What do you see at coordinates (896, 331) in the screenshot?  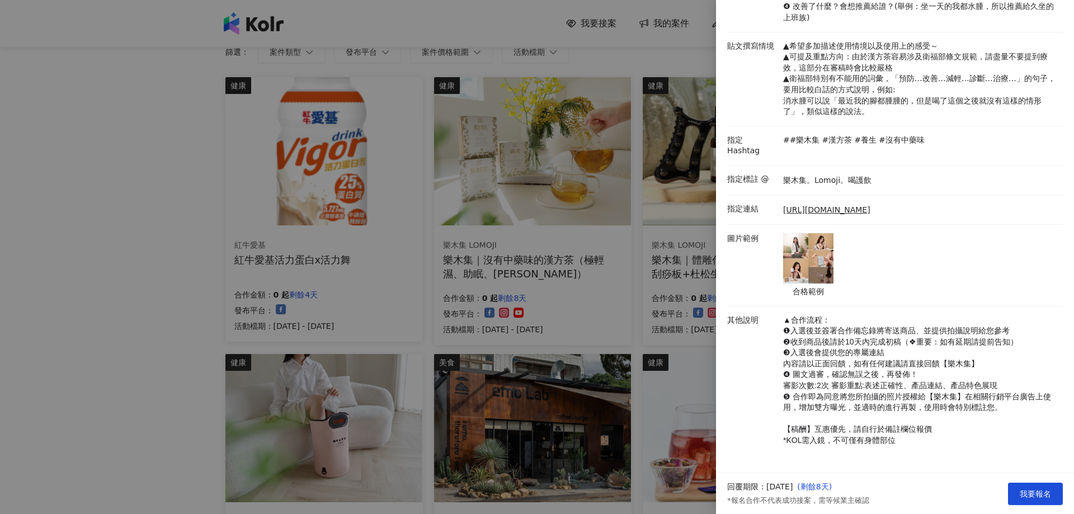 I see `span: ❶入選後並簽署合作備忘錄將寄送商品、並提供拍攝說明給您參考` at bounding box center [896, 331].